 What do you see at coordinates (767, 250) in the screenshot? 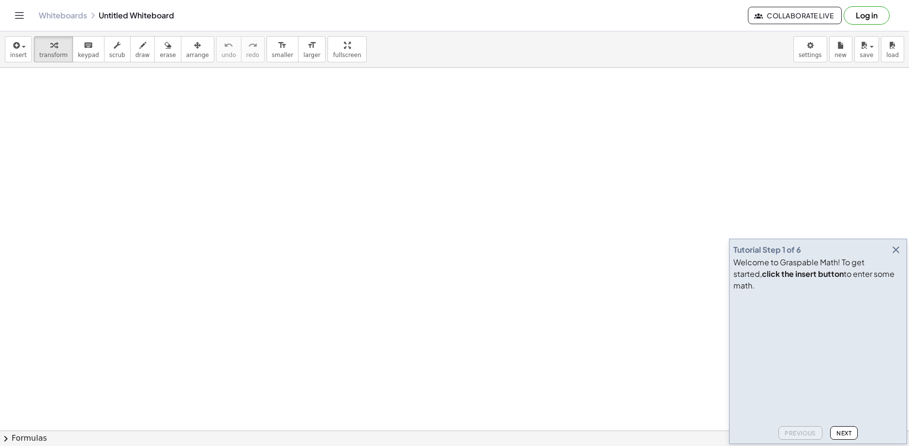
I see `div: Tutorial Step 1 of 6` at bounding box center [767, 250].